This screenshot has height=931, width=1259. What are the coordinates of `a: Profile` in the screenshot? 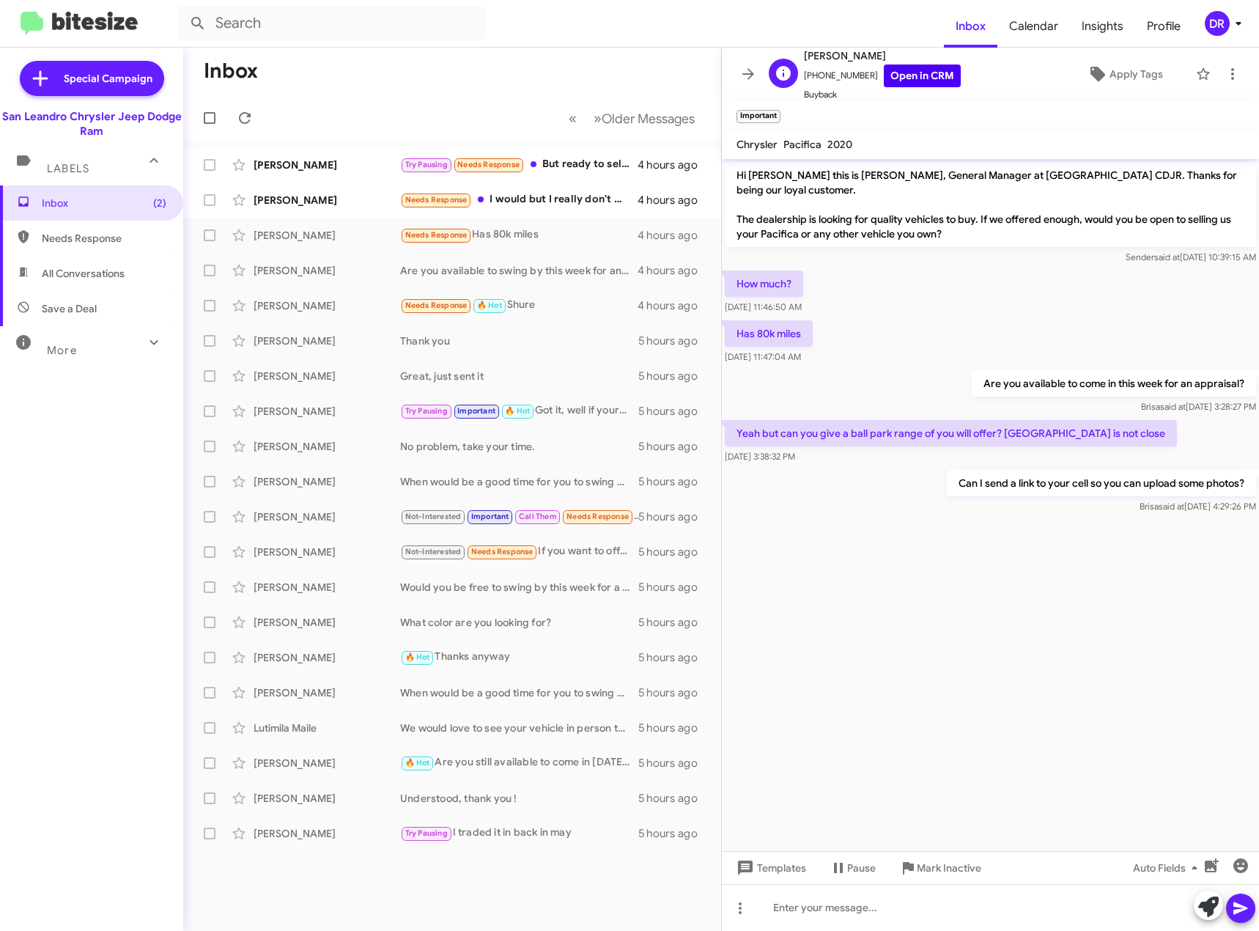 It's located at (1164, 26).